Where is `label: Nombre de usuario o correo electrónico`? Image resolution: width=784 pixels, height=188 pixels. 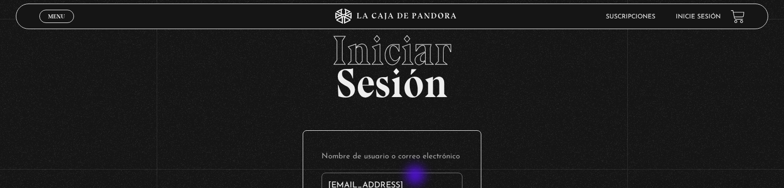
label: Nombre de usuario o correo electrónico is located at coordinates (392, 157).